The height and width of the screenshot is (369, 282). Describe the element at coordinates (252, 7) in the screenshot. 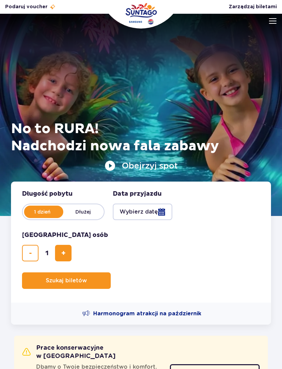

I see `span: Zarządzaj biletami` at that location.